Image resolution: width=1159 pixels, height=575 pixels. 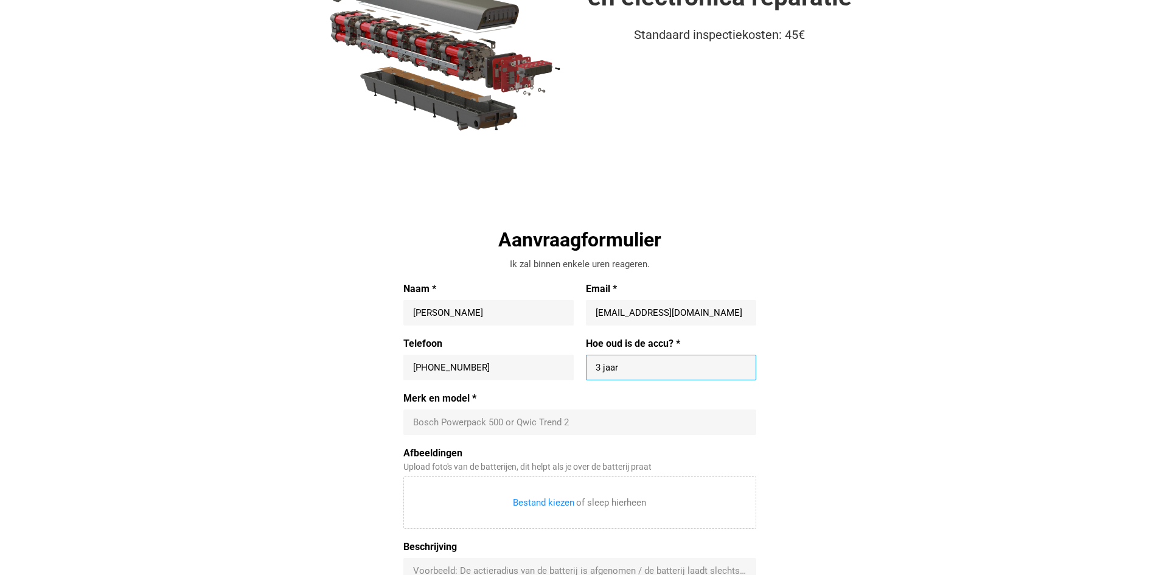 What do you see at coordinates (488, 313) in the screenshot?
I see `input: Naam *` at bounding box center [488, 313].